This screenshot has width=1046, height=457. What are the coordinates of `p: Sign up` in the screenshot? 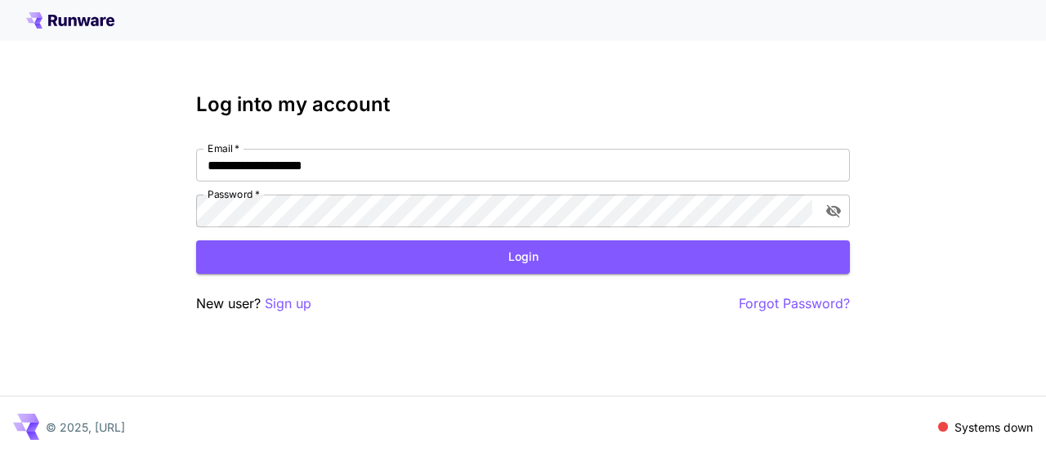 It's located at (288, 303).